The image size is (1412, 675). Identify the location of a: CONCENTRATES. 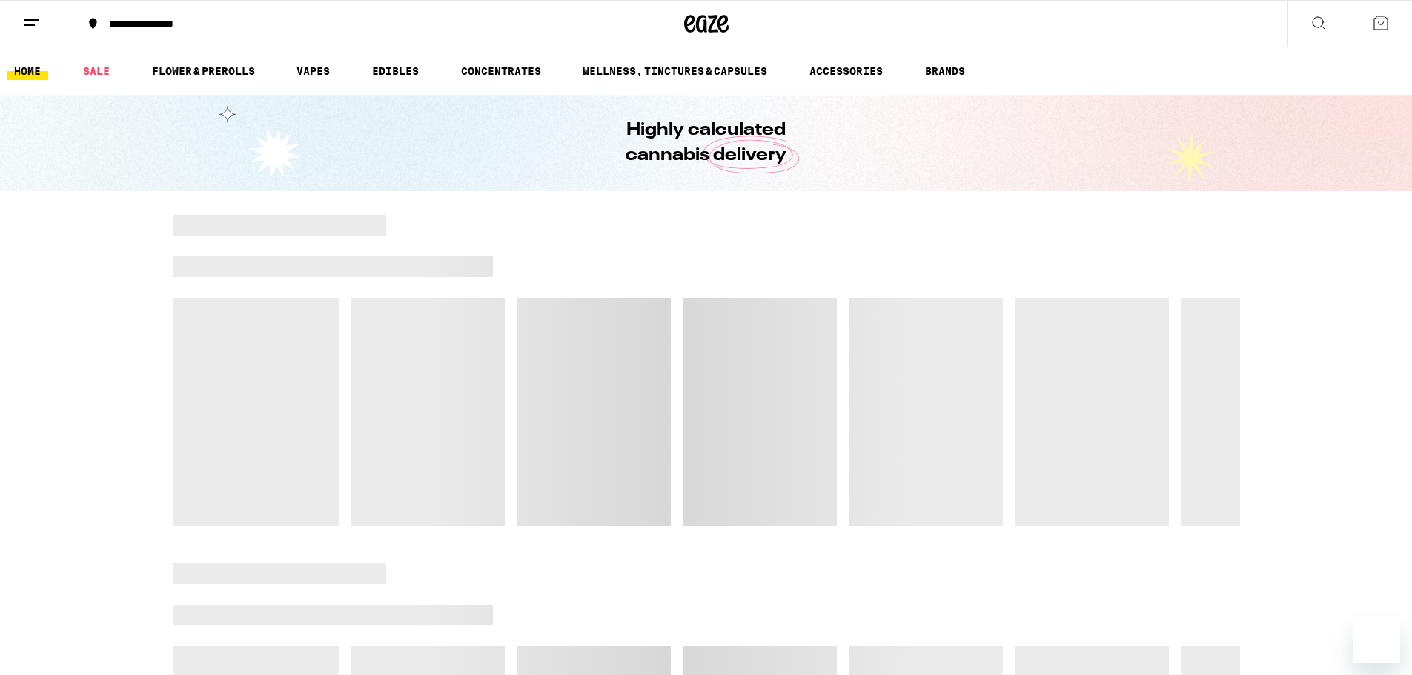
(501, 71).